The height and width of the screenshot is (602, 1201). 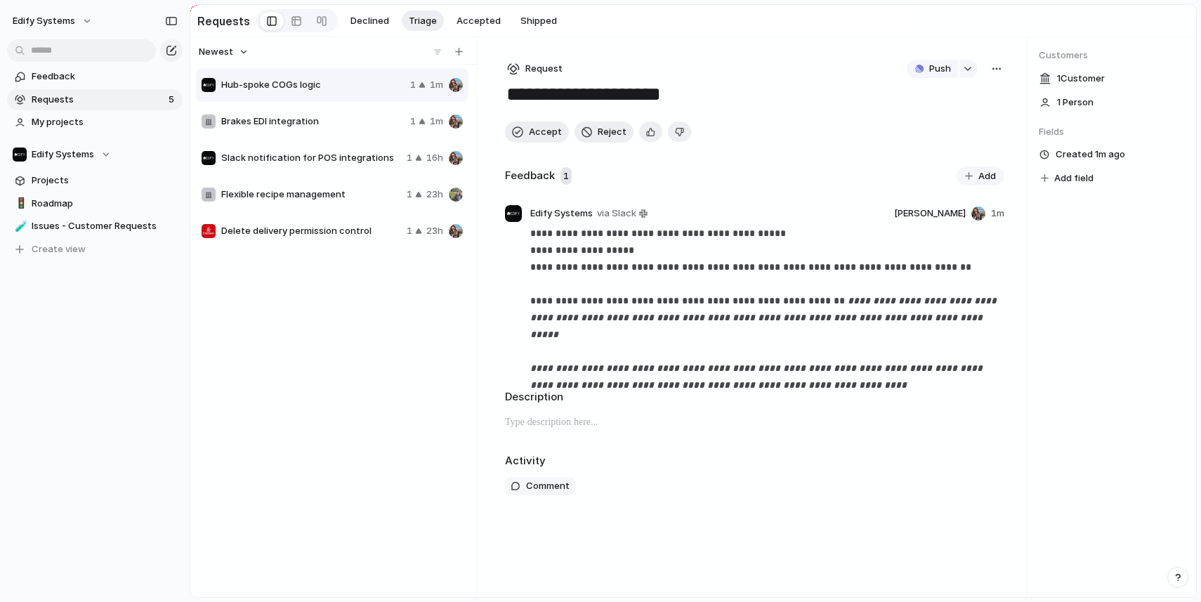 I want to click on a: Projects, so click(x=95, y=180).